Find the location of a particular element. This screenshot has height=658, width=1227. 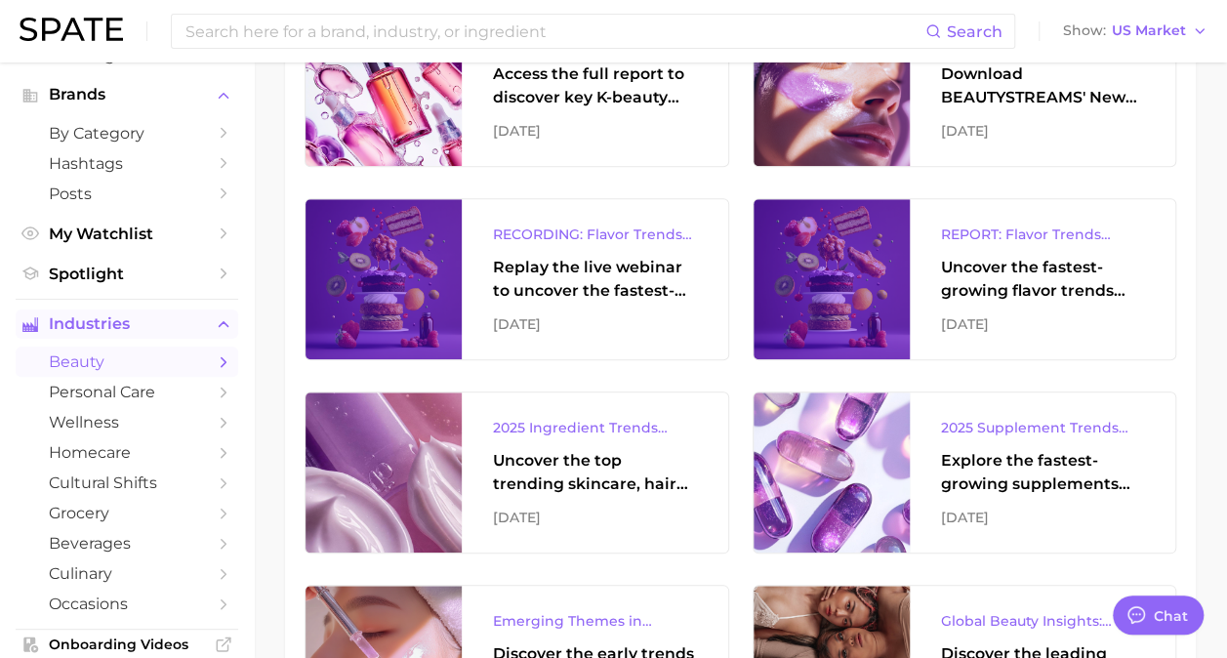

button: ShowUS Market is located at coordinates (1135, 31).